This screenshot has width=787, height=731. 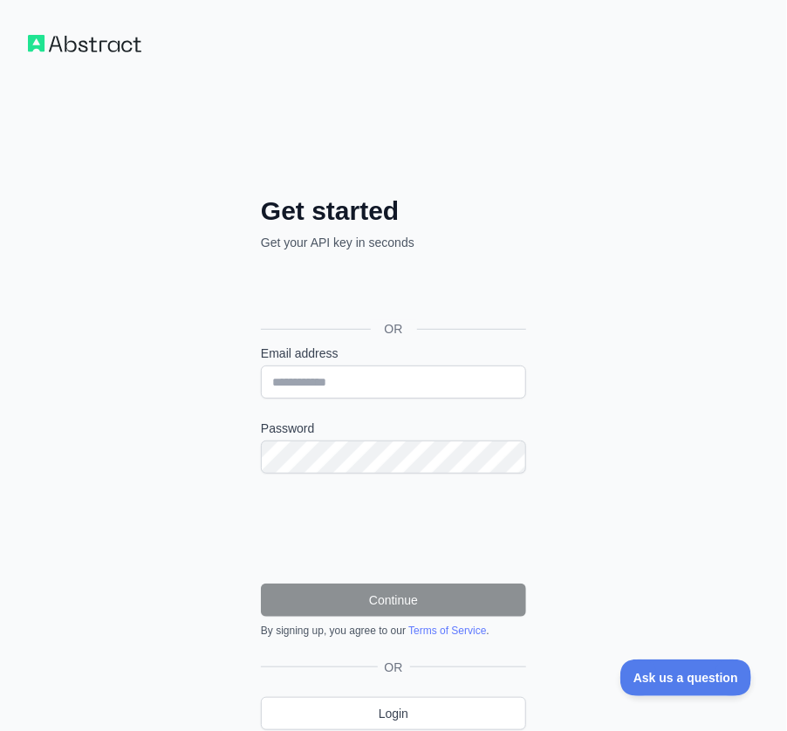 I want to click on button: Continue, so click(x=393, y=600).